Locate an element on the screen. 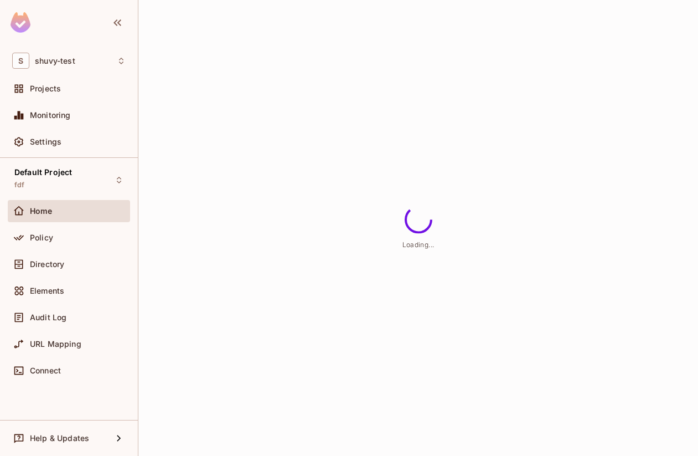 The image size is (698, 456). span: Connect is located at coordinates (45, 370).